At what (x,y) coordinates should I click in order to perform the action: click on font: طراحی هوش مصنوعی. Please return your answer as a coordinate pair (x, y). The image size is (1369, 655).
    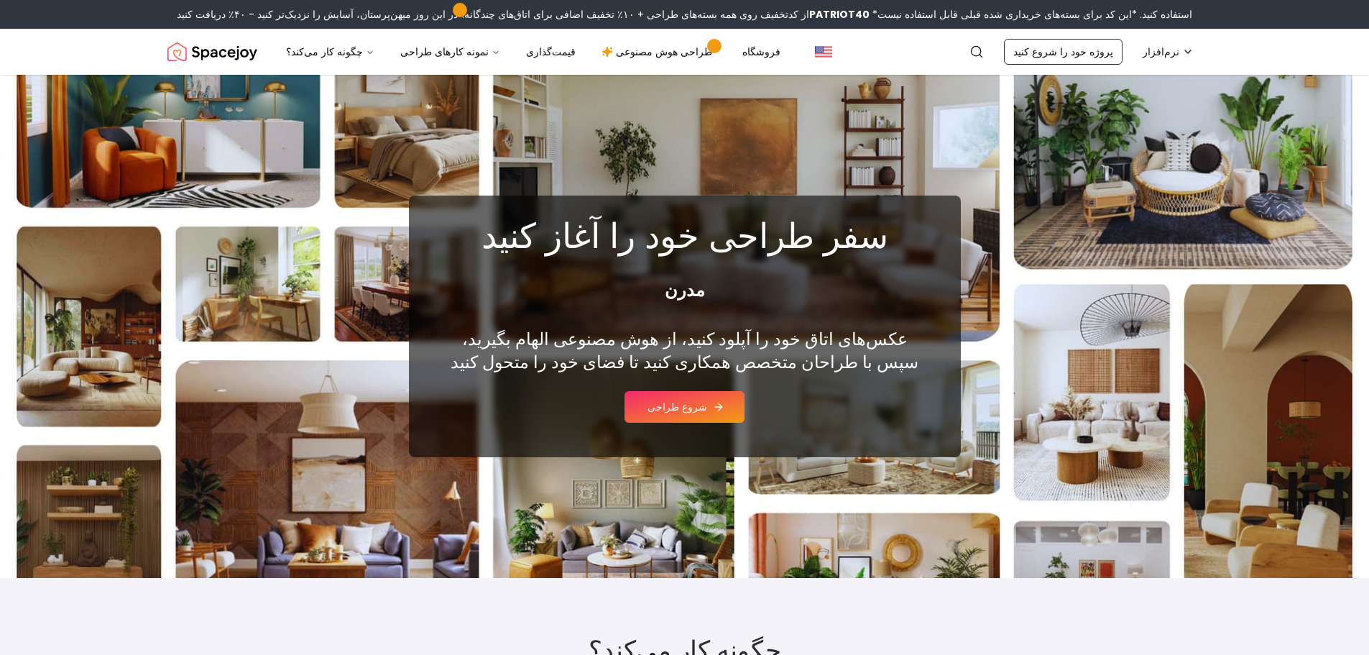
    Looking at the image, I should click on (664, 52).